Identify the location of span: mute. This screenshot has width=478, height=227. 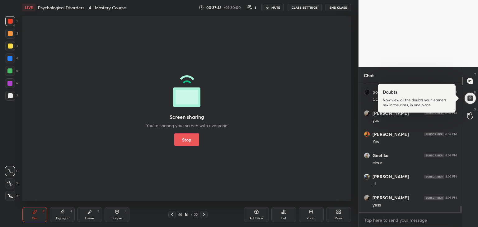
(276, 7).